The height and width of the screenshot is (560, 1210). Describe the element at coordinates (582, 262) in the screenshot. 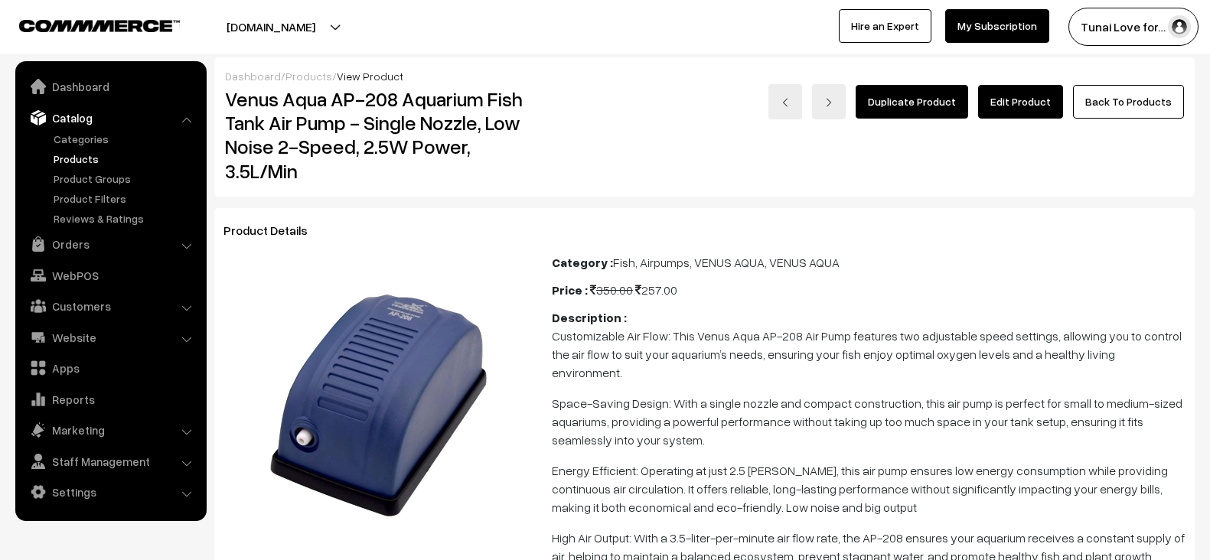

I see `b: Category :` at that location.